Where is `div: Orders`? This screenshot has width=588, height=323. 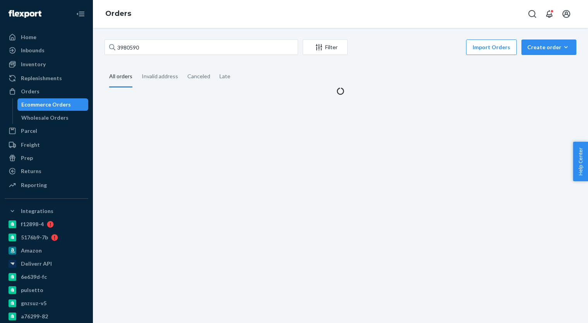 div: Orders is located at coordinates (30, 91).